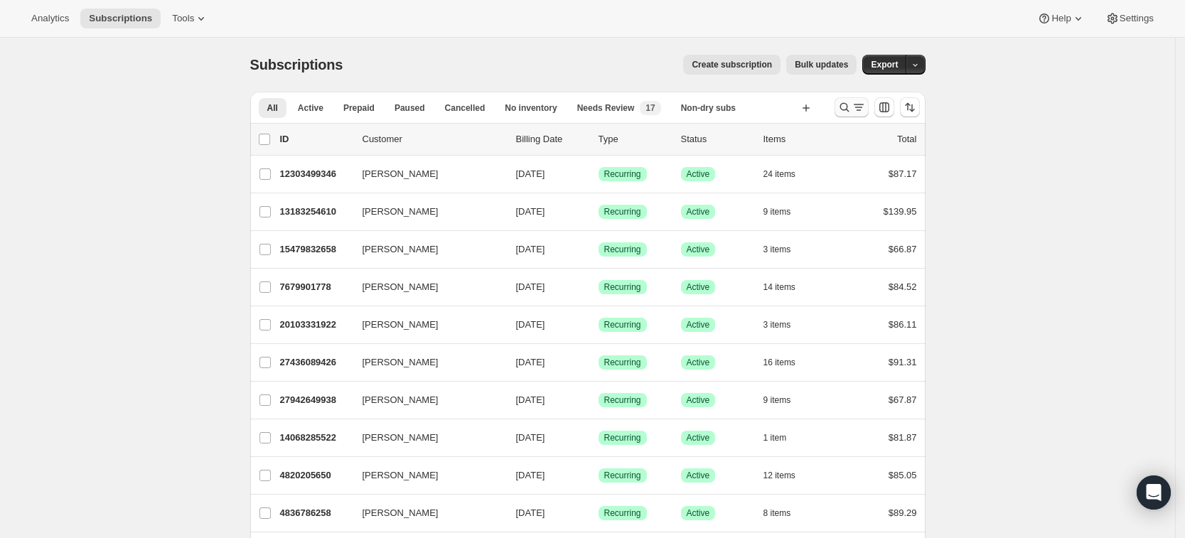  I want to click on span: $81.87, so click(903, 437).